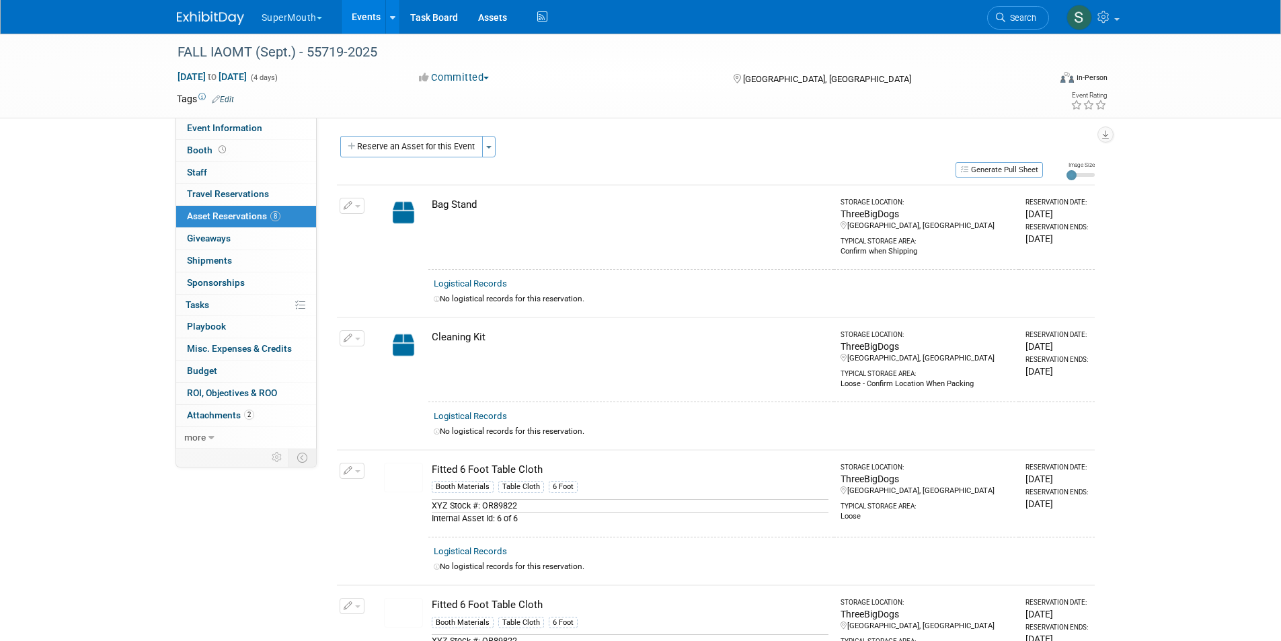  I want to click on a: Attachments2, so click(246, 416).